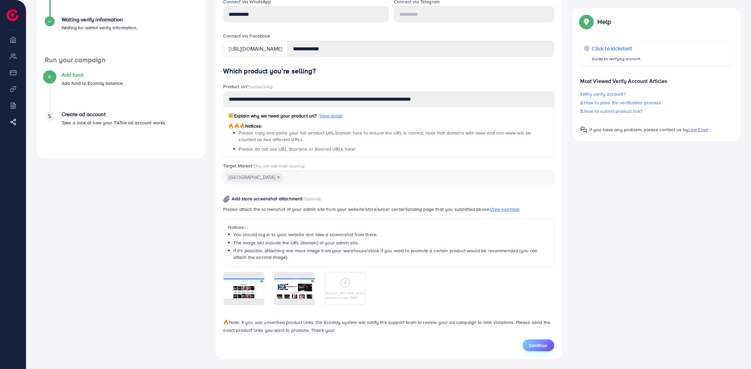 The width and height of the screenshot is (751, 369). I want to click on h4: Waiting verify information, so click(99, 19).